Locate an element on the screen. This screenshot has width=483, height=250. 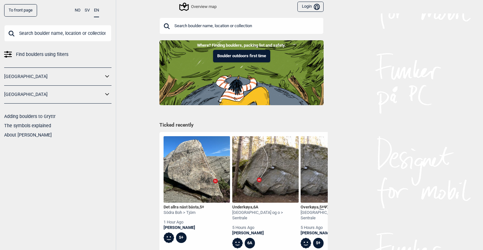
a: To front page is located at coordinates (20, 10).